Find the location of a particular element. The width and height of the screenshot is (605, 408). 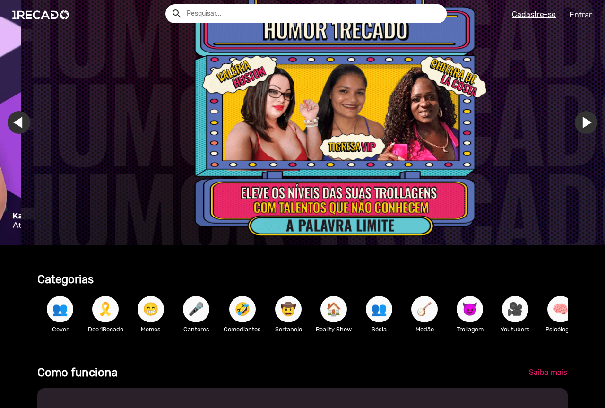

p: Psicólogos is located at coordinates (561, 329).